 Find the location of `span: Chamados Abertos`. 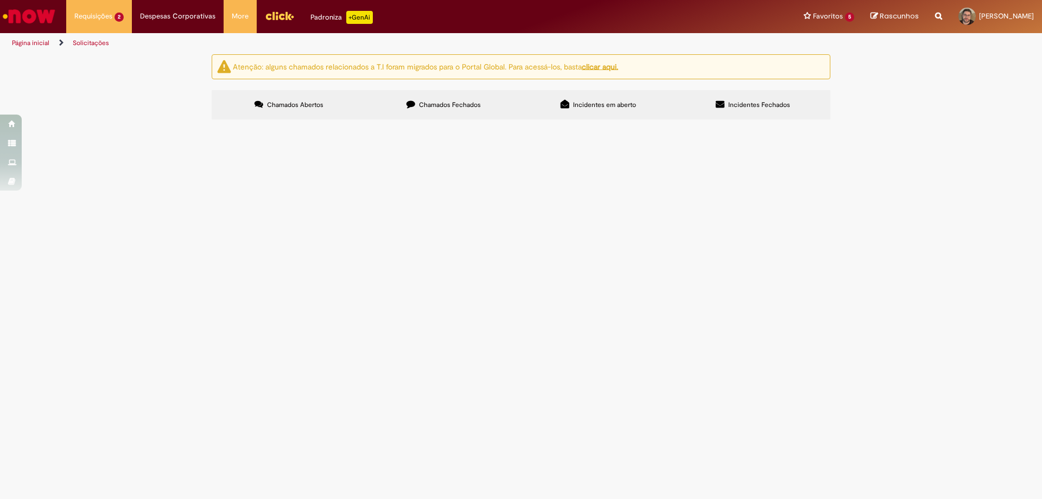

span: Chamados Abertos is located at coordinates (295, 105).